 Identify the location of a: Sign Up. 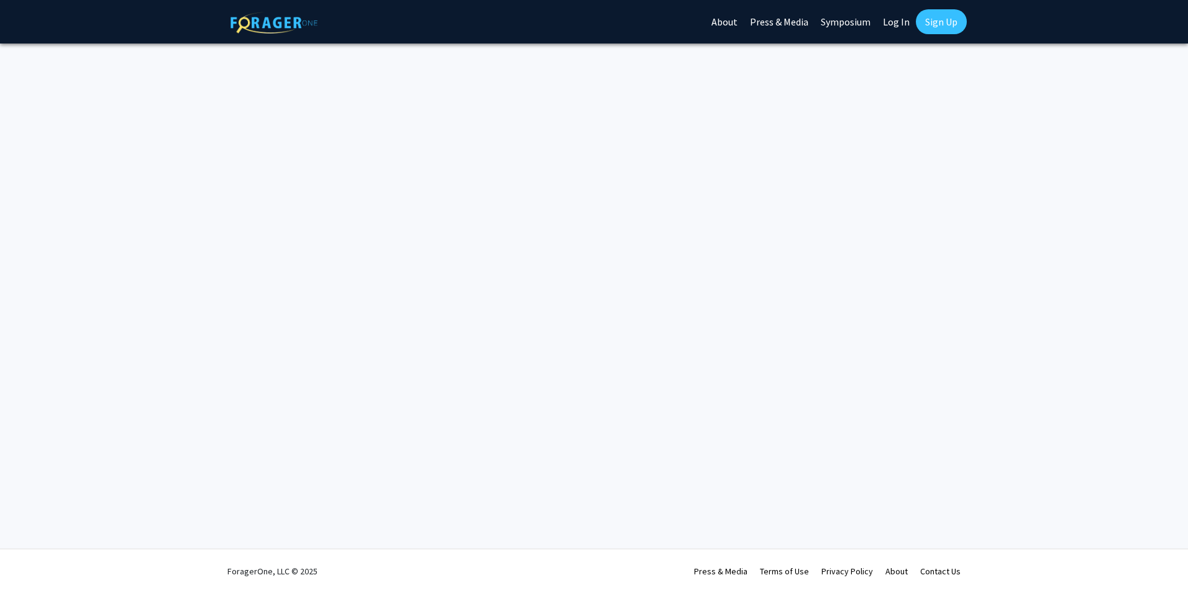
(941, 22).